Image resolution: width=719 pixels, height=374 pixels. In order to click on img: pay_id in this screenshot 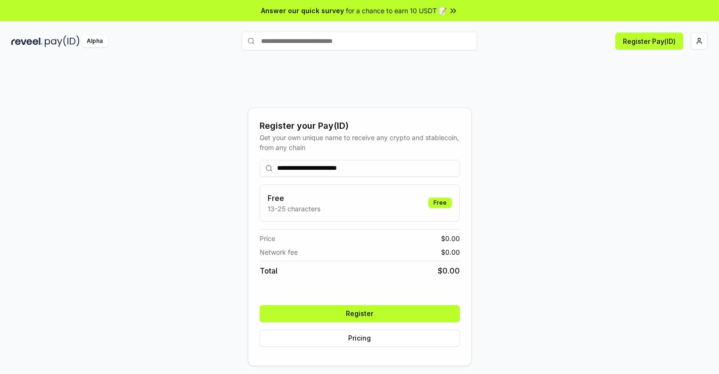, I will do `click(62, 41)`.